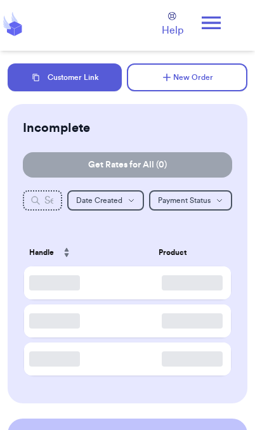 The width and height of the screenshot is (255, 430). What do you see at coordinates (41, 252) in the screenshot?
I see `span: Handle` at bounding box center [41, 252].